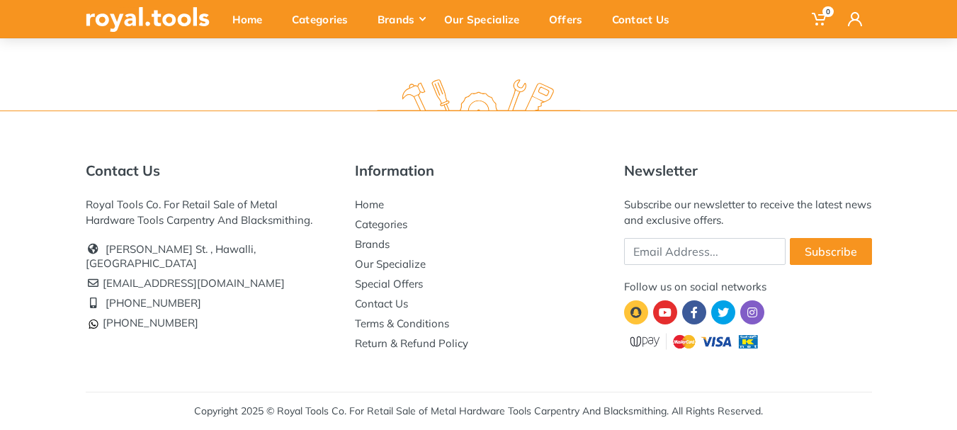 The width and height of the screenshot is (957, 430). Describe the element at coordinates (705, 252) in the screenshot. I see `input: Email Address...` at that location.